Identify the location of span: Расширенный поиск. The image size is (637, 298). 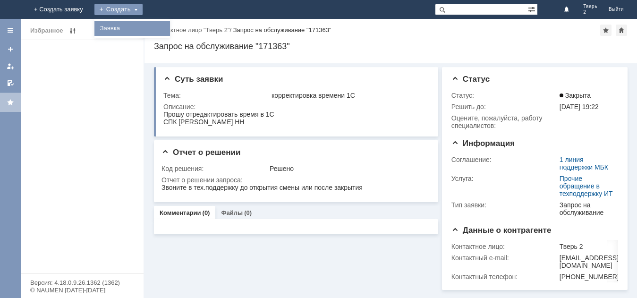
(532, 8).